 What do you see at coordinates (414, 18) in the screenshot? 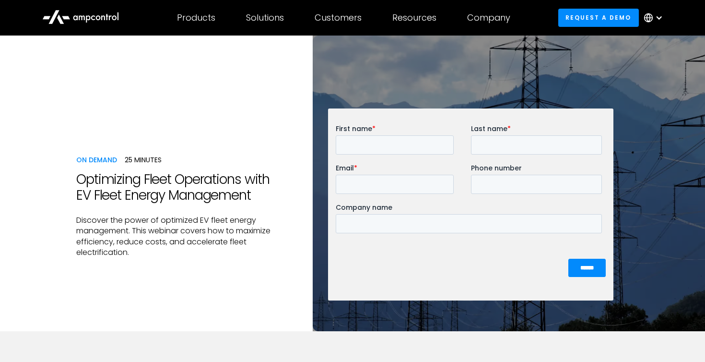
I see `div: Resources` at bounding box center [414, 18].